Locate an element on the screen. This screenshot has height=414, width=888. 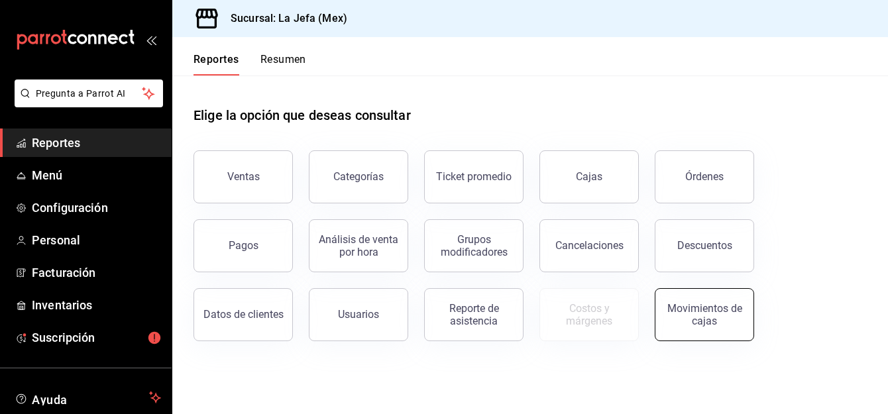
div: Costos y márgenes is located at coordinates (589, 315).